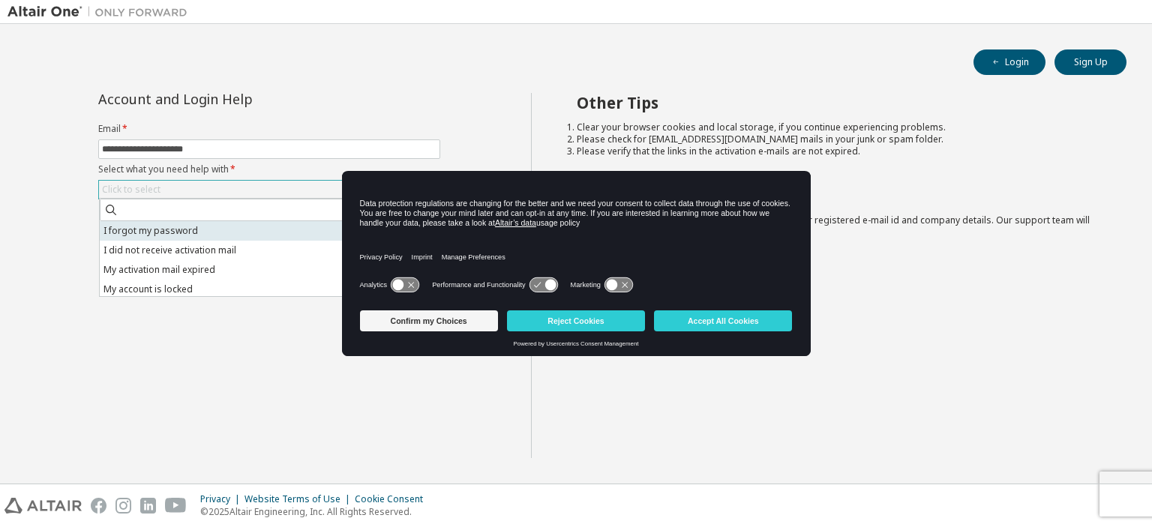 Image resolution: width=1152 pixels, height=527 pixels. Describe the element at coordinates (268, 231) in the screenshot. I see `li: I forgot my password` at that location.